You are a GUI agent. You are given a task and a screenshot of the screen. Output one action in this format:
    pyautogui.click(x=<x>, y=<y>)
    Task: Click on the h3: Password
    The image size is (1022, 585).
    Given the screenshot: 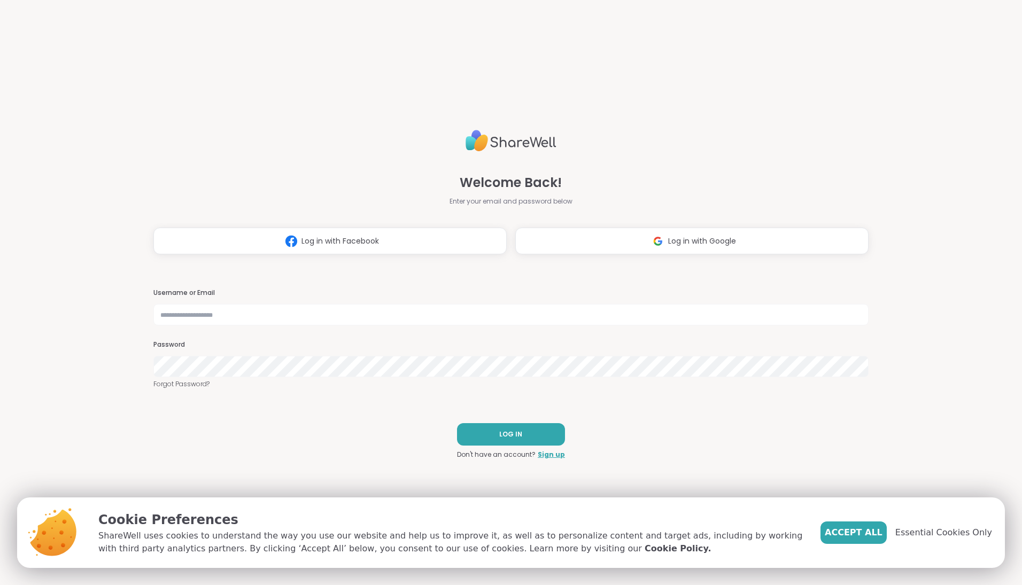 What is the action you would take?
    pyautogui.click(x=511, y=345)
    